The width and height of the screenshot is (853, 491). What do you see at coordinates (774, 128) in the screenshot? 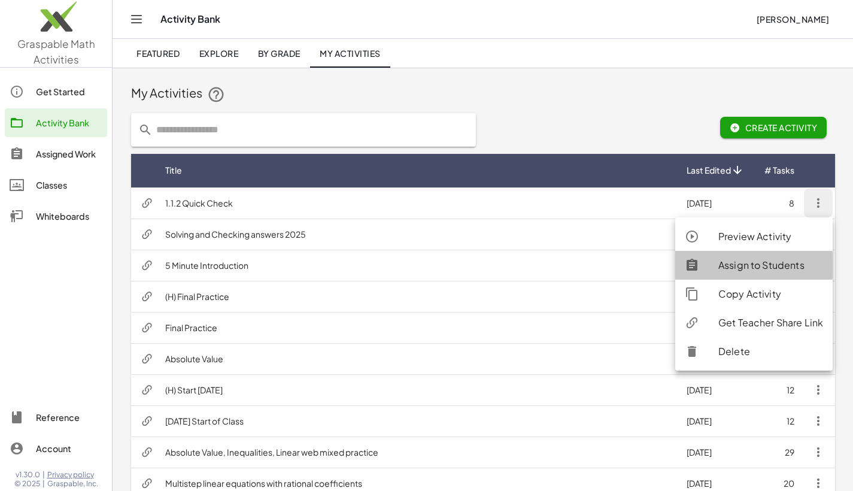
I see `span: Create Activity` at bounding box center [774, 128].